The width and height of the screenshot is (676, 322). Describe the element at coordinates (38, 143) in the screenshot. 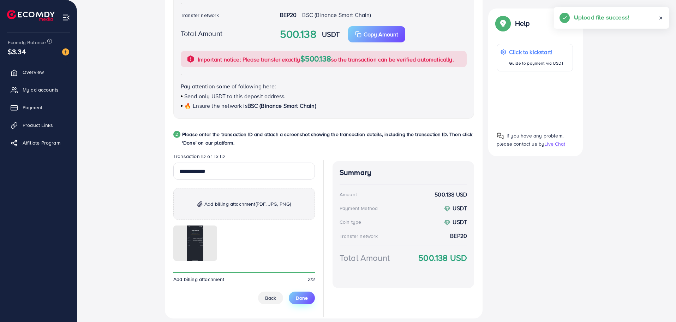

I see `a: Affiliate Program` at that location.